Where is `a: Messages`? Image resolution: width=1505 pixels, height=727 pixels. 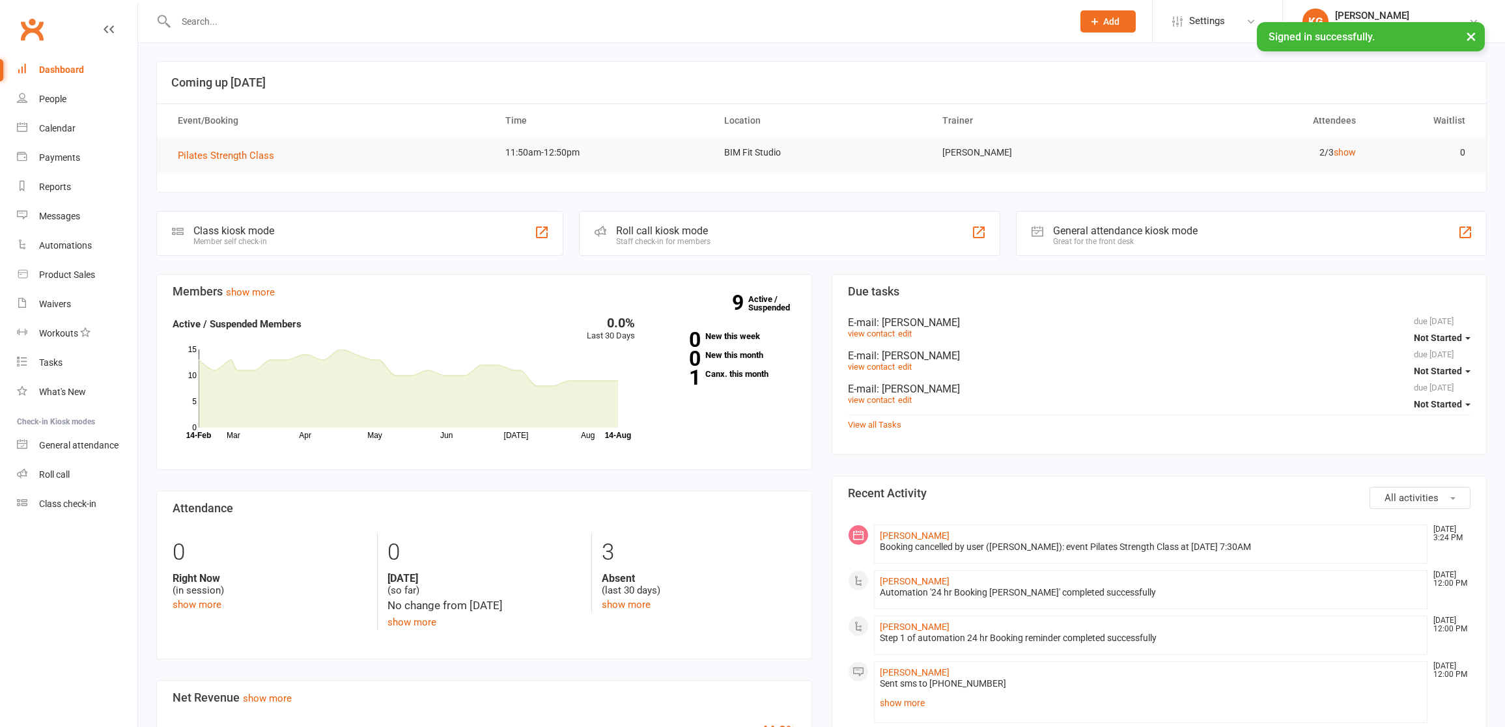
a: Messages is located at coordinates (77, 216).